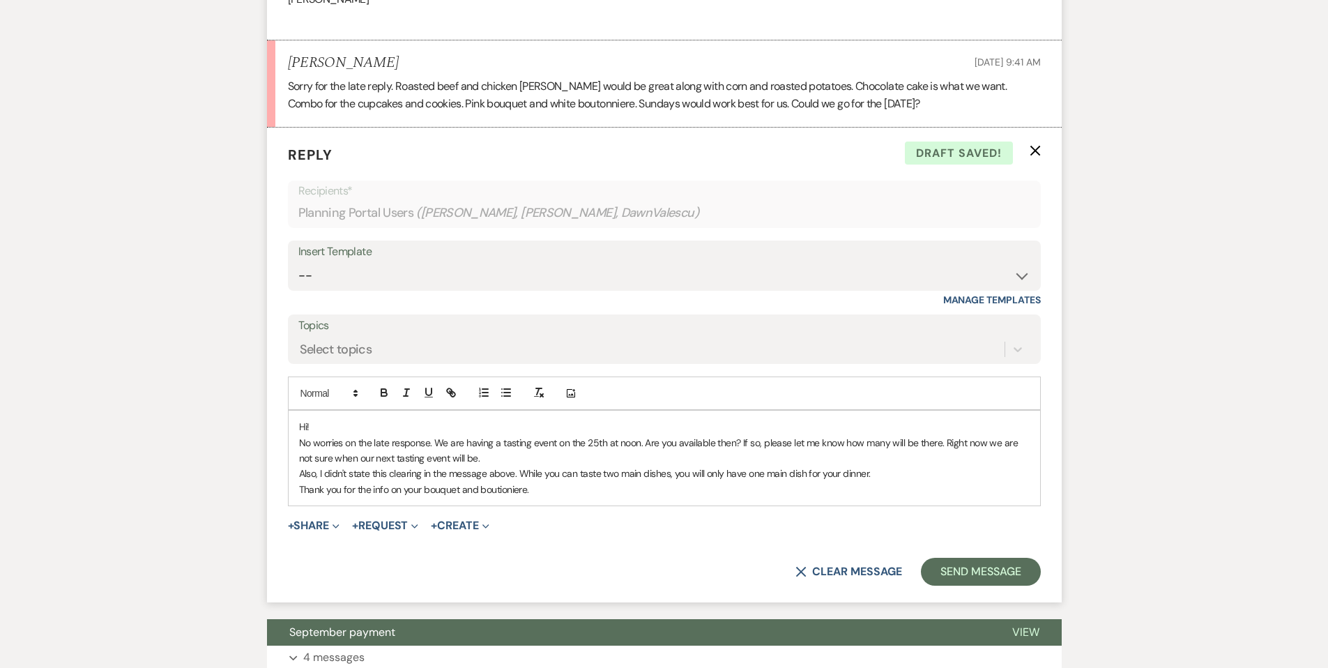  Describe the element at coordinates (664, 326) in the screenshot. I see `label: Topics` at that location.